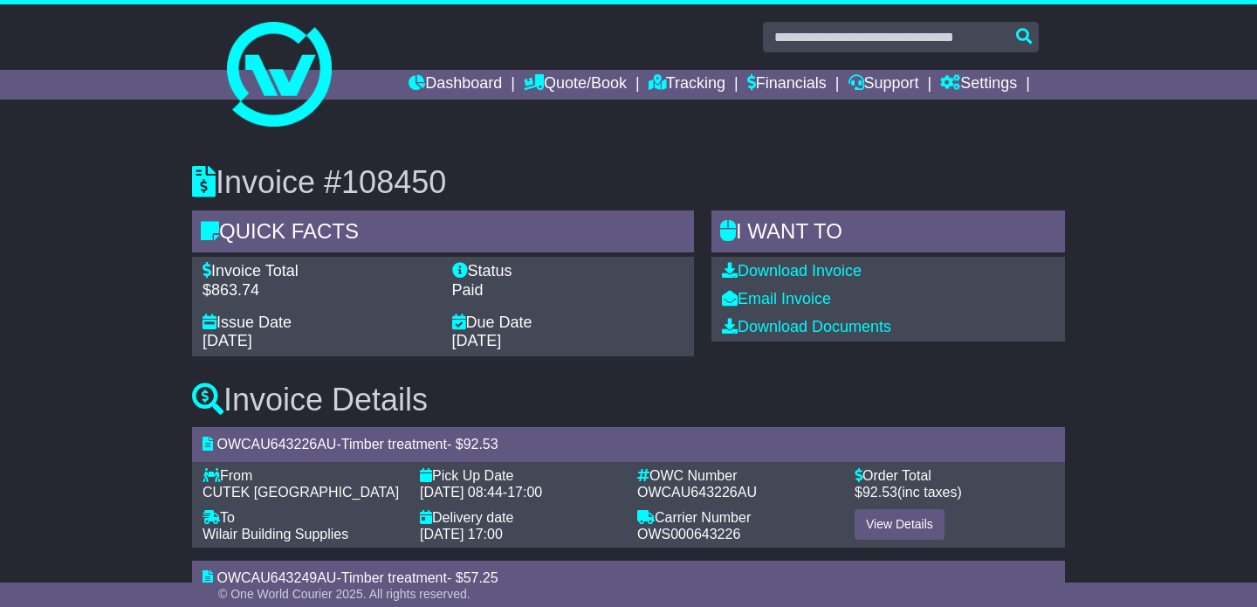 This screenshot has height=607, width=1257. What do you see at coordinates (302, 517) in the screenshot?
I see `div: To` at bounding box center [302, 517].